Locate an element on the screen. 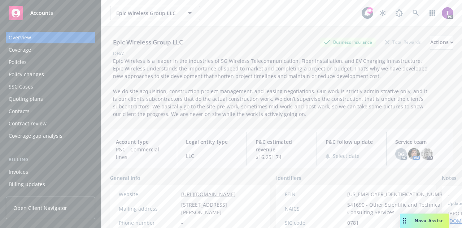 This screenshot has width=462, height=228. div: Business Insurance is located at coordinates (348, 42).